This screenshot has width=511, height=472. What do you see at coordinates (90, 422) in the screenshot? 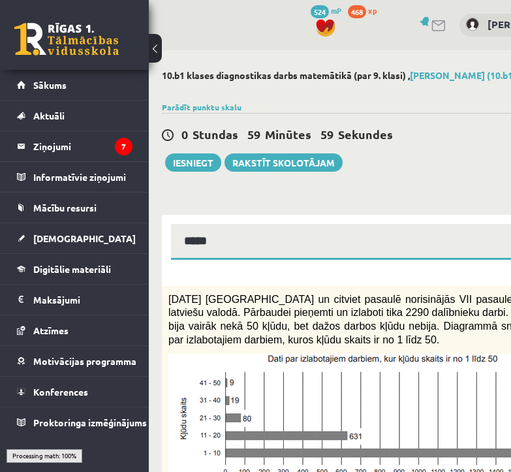
I see `span: Proktoringa izmēģinājums` at bounding box center [90, 422].